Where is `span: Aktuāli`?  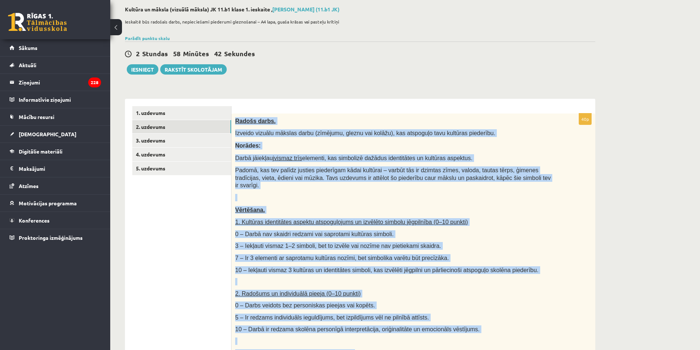 span: Aktuāli is located at coordinates (28, 65).